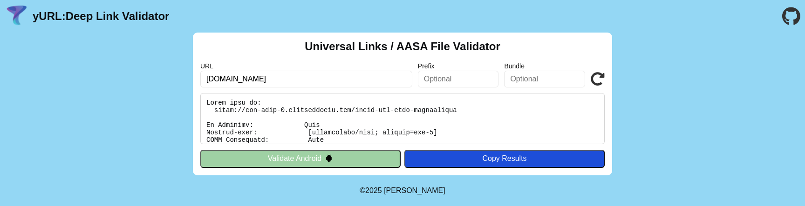 This screenshot has width=805, height=206. I want to click on label: Prefix, so click(459, 66).